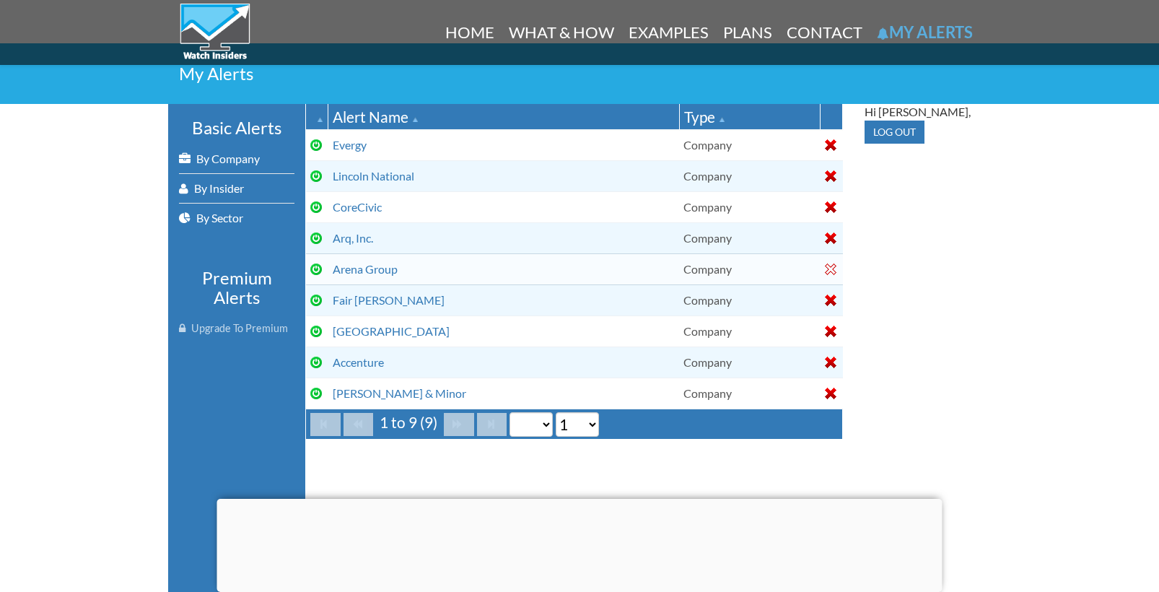 Image resolution: width=1159 pixels, height=592 pixels. Describe the element at coordinates (578, 425) in the screenshot. I see `select: Select page number` at that location.